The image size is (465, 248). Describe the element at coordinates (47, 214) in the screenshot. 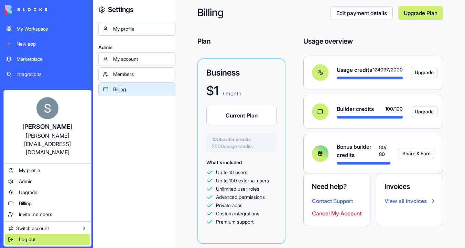

I see `a: Invite members` at that location.